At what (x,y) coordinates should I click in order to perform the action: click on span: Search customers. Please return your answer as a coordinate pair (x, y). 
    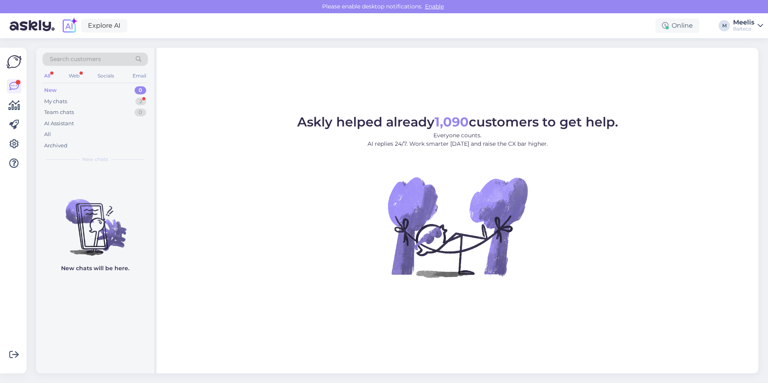
    Looking at the image, I should click on (75, 59).